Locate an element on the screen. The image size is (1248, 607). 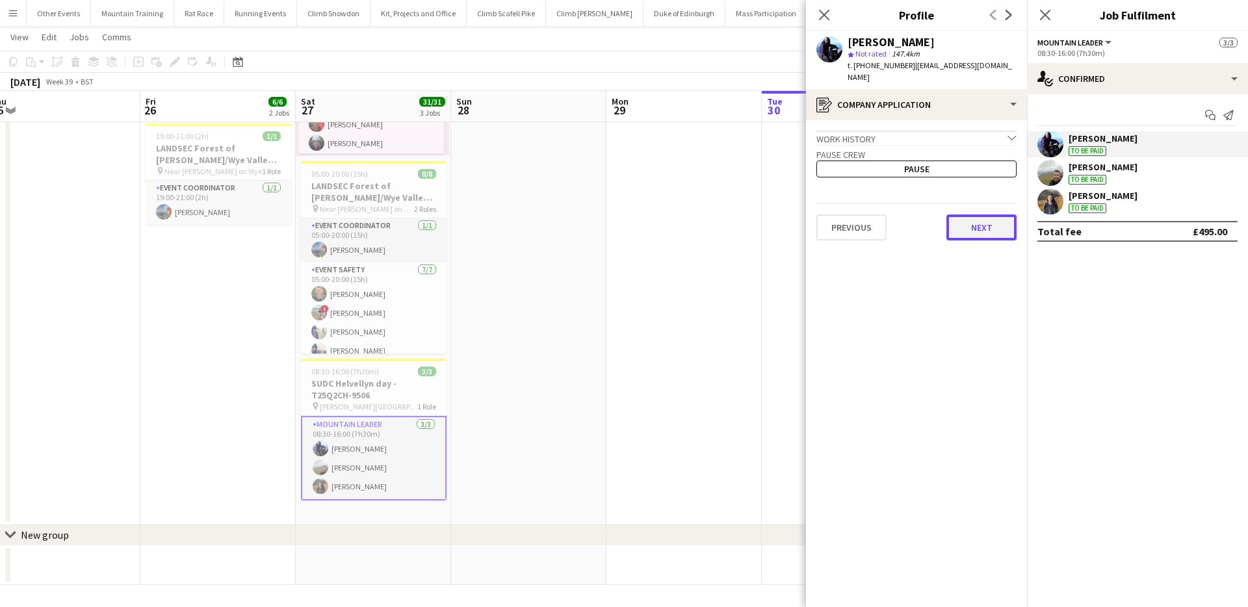
span: 30 is located at coordinates (774, 110).